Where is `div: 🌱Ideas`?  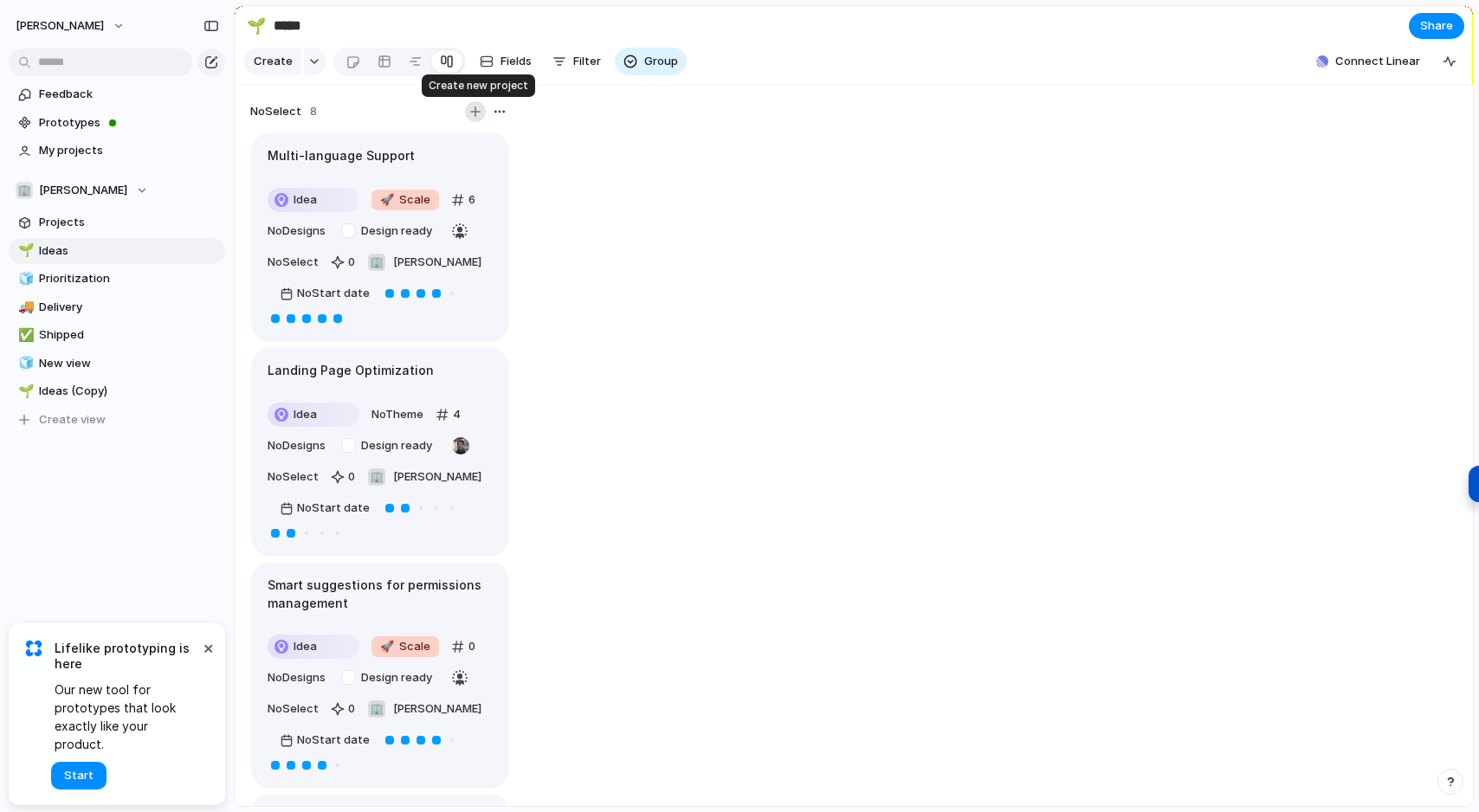 div: 🌱Ideas is located at coordinates (116, 251).